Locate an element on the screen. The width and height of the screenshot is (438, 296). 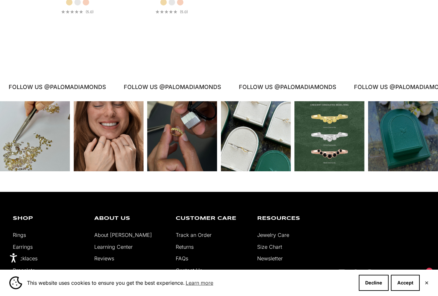
a: Rings is located at coordinates (19, 235).